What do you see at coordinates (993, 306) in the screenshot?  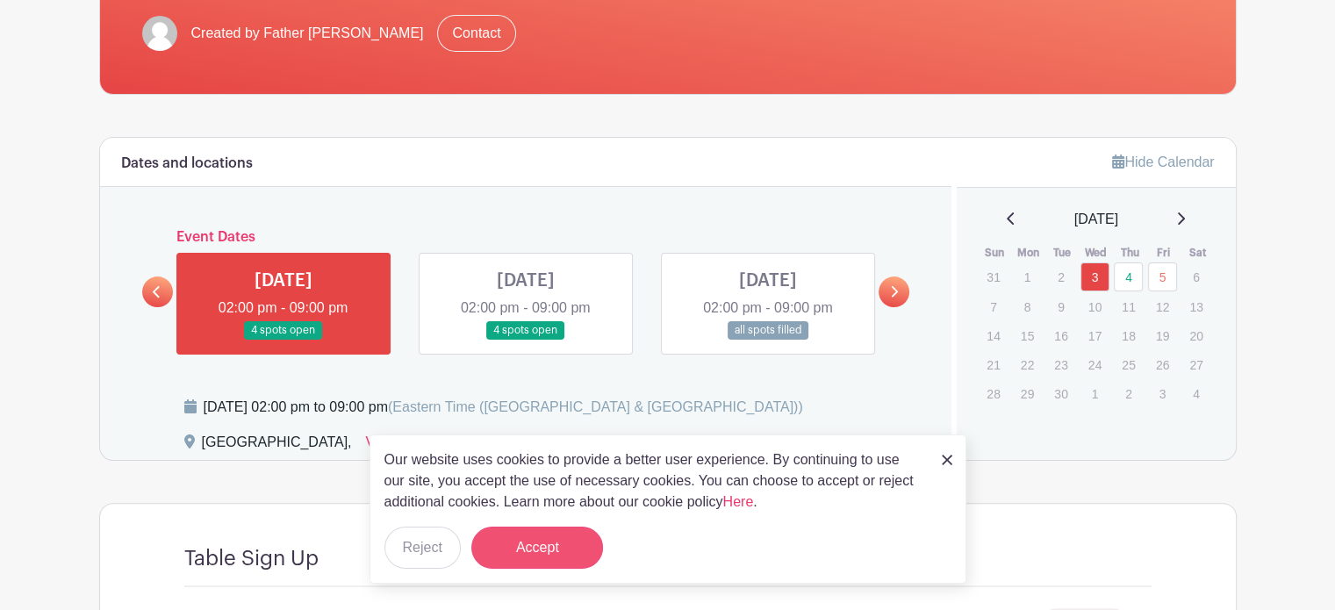 I see `p: 7` at bounding box center [993, 306].